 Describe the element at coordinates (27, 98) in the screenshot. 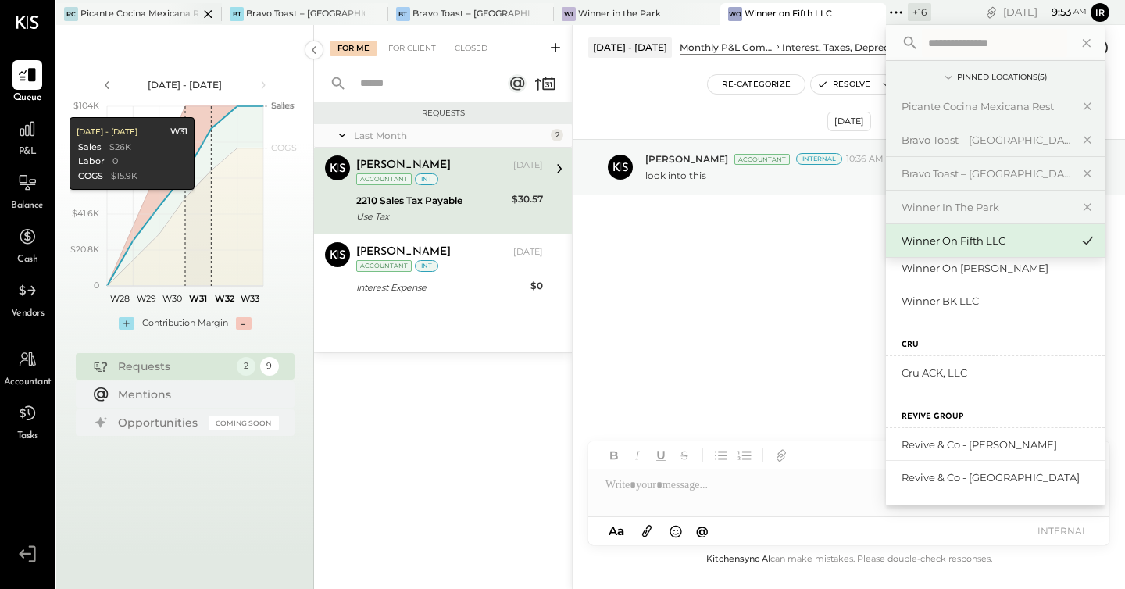

I see `span: Queue` at that location.